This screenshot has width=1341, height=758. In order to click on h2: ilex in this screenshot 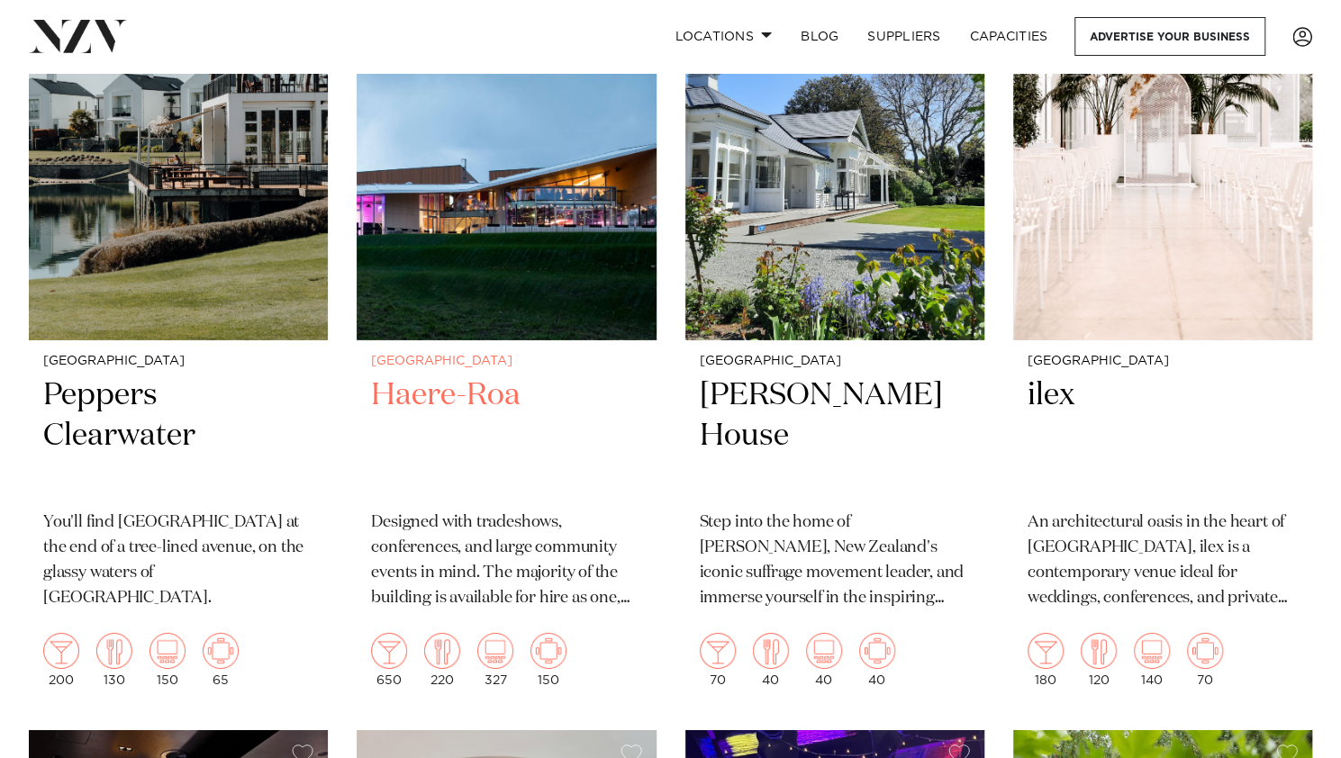, I will do `click(1163, 436)`.